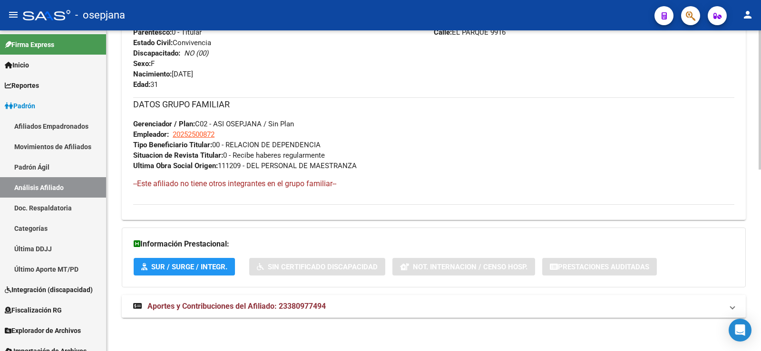  I want to click on strong: Edad:, so click(142, 85).